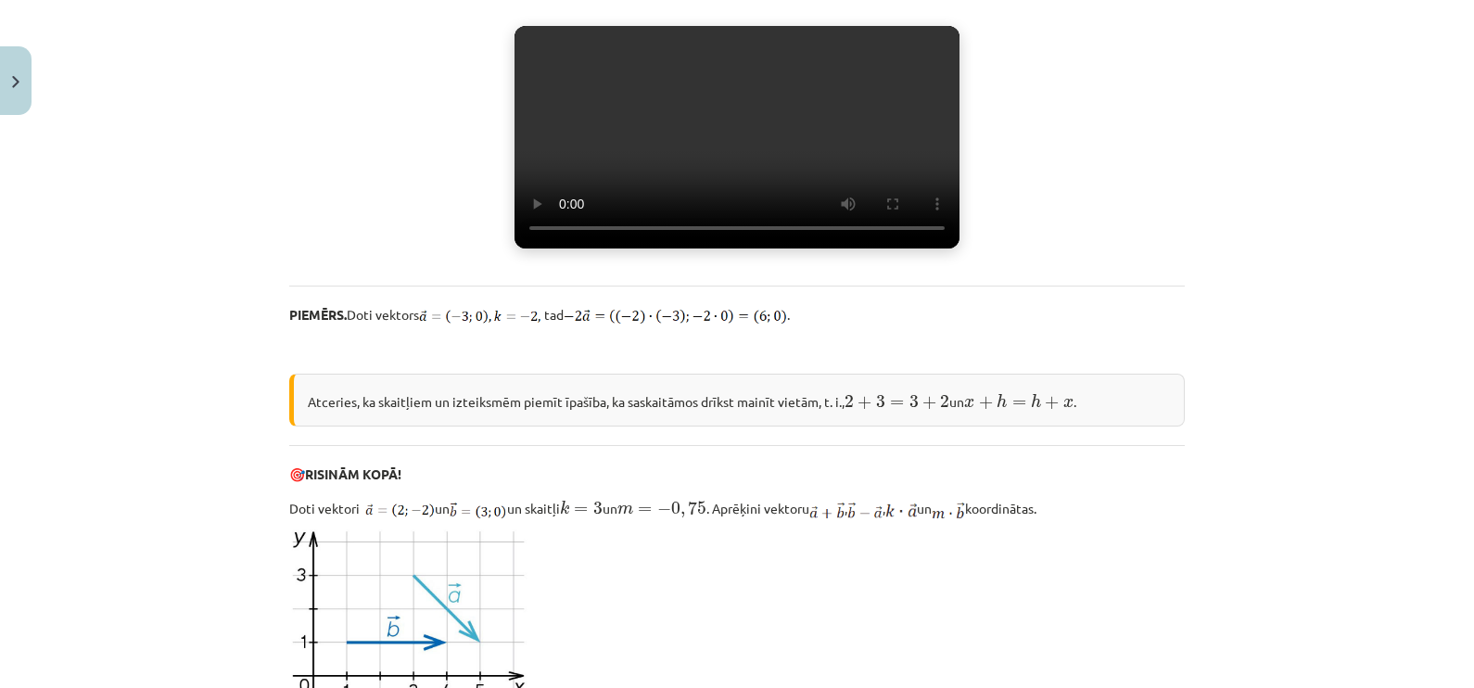 The image size is (1474, 688). Describe the element at coordinates (353, 474) in the screenshot. I see `b: RISINĀM KOPĀ!` at that location.